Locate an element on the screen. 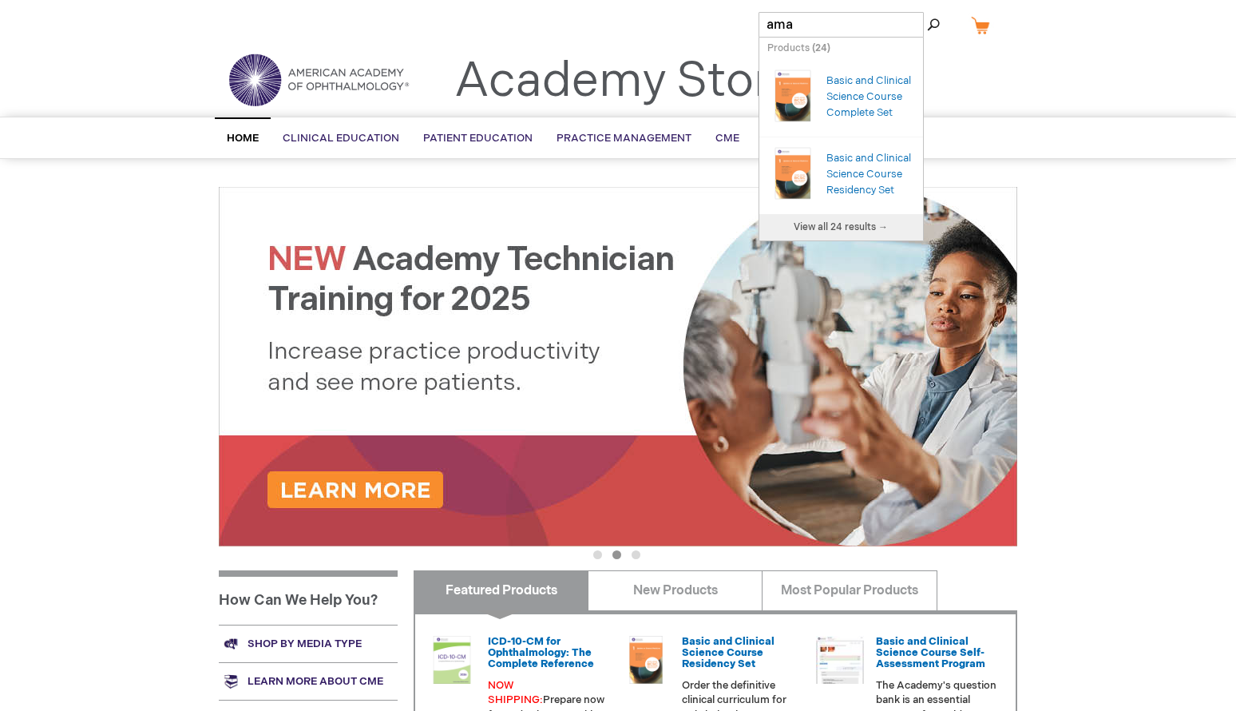 This screenshot has height=711, width=1236. button: 3 of 3 is located at coordinates (636, 554).